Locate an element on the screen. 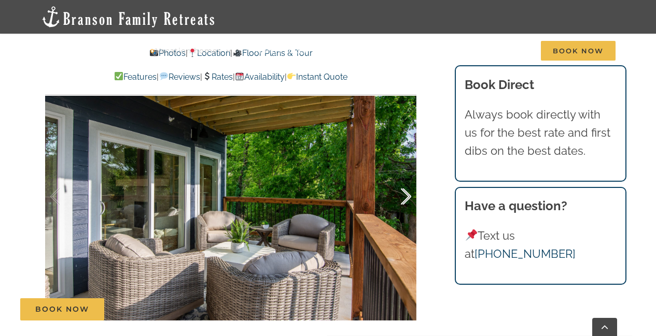 The image size is (656, 336). img: Branson Family Retreats Logo is located at coordinates (128, 17).